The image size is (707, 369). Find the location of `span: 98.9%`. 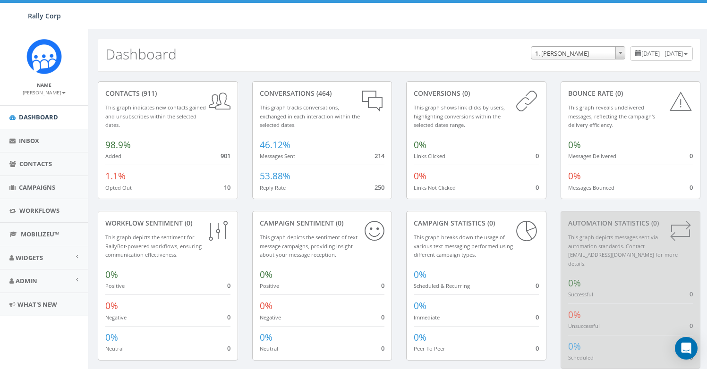

span: 98.9% is located at coordinates (118, 145).